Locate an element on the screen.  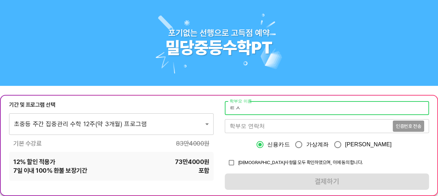
div: 초중등 주간 집중관리 수학 12주(약 3개월) 프로그램 is located at coordinates (111, 124).